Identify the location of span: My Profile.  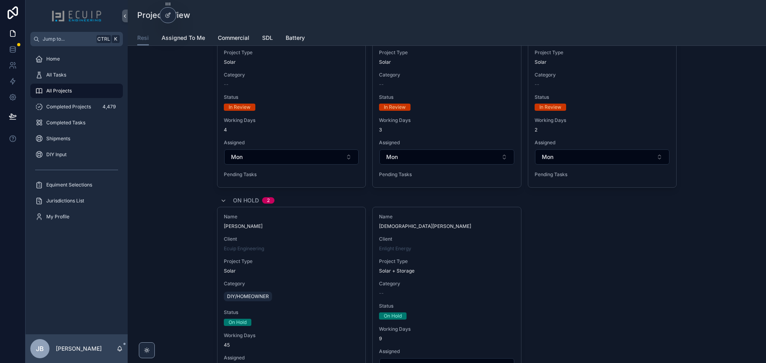
(58, 217).